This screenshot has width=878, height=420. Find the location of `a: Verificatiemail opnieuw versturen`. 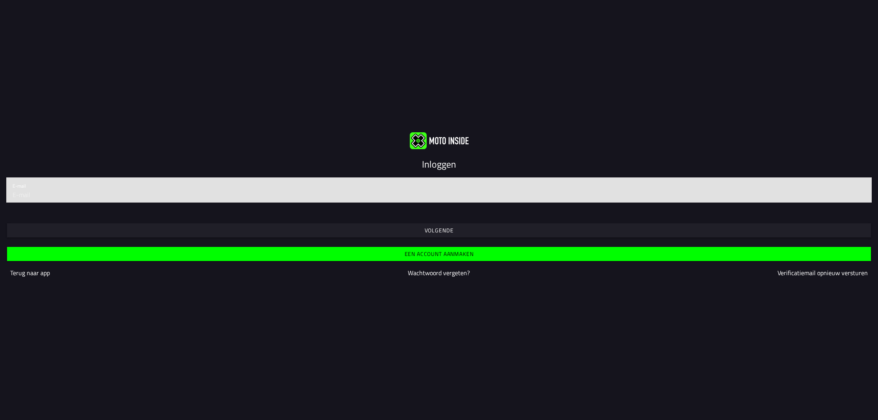

a: Verificatiemail opnieuw versturen is located at coordinates (822, 273).